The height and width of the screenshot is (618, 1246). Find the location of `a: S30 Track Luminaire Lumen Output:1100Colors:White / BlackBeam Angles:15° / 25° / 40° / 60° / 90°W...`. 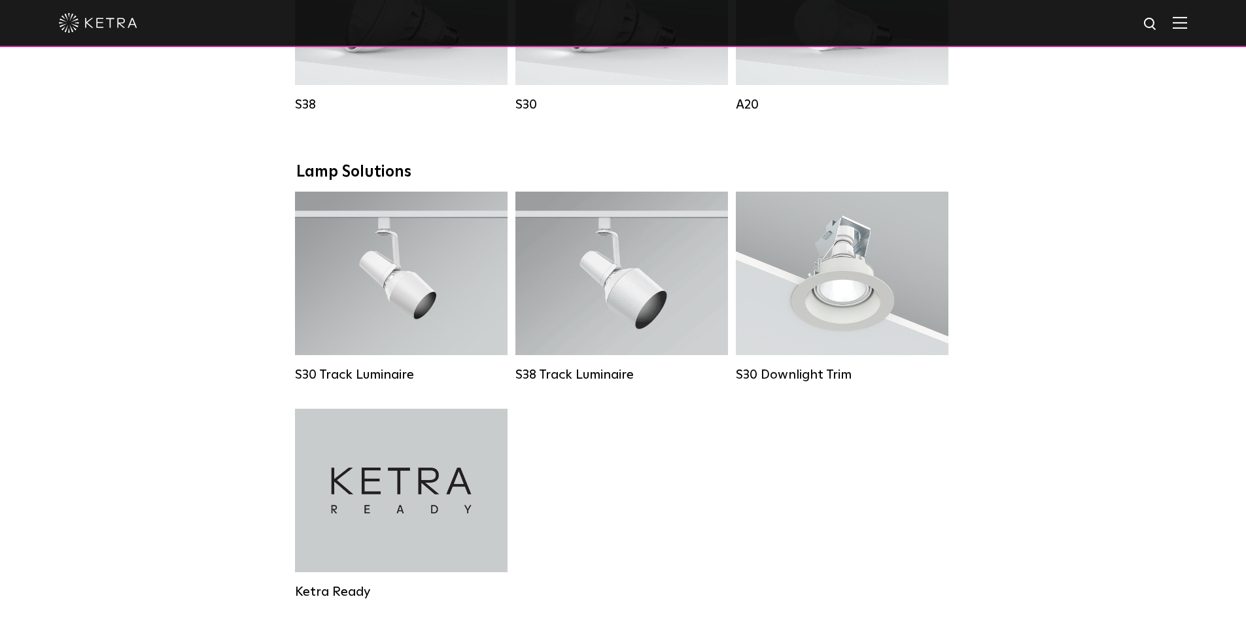

a: S30 Track Luminaire Lumen Output:1100Colors:White / BlackBeam Angles:15° / 25° / 40° / 60° / 90°W... is located at coordinates (401, 290).